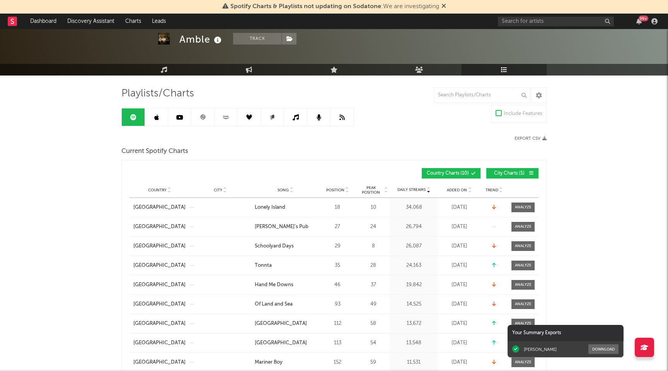 The image size is (668, 371). What do you see at coordinates (338, 246) in the screenshot?
I see `div: 29` at bounding box center [338, 246].